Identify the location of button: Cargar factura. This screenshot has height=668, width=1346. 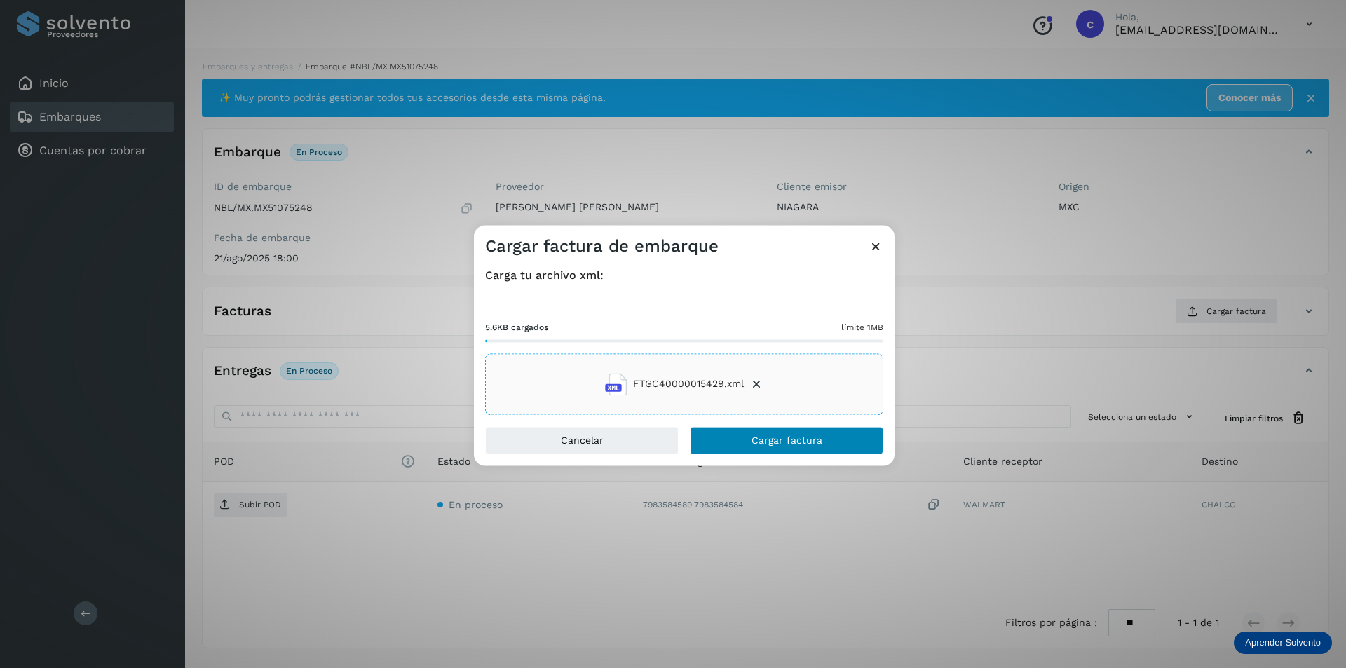
(787, 440).